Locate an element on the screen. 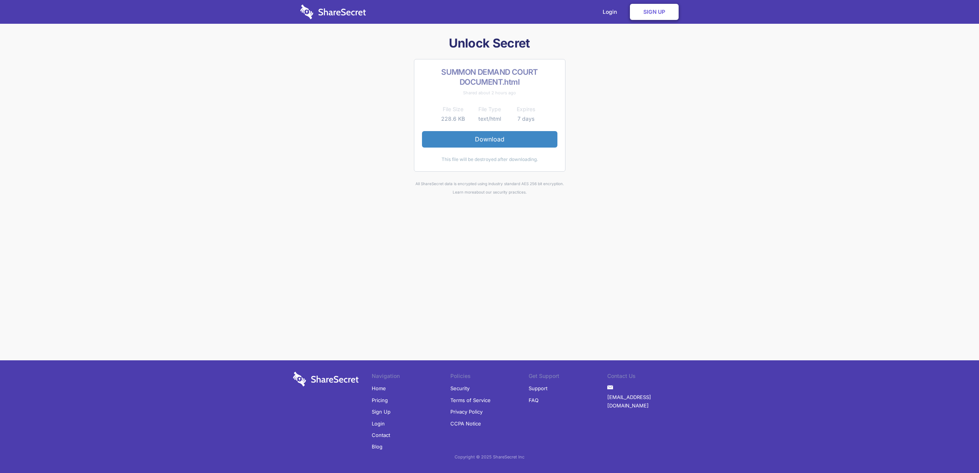  a: FAQ is located at coordinates (533, 400).